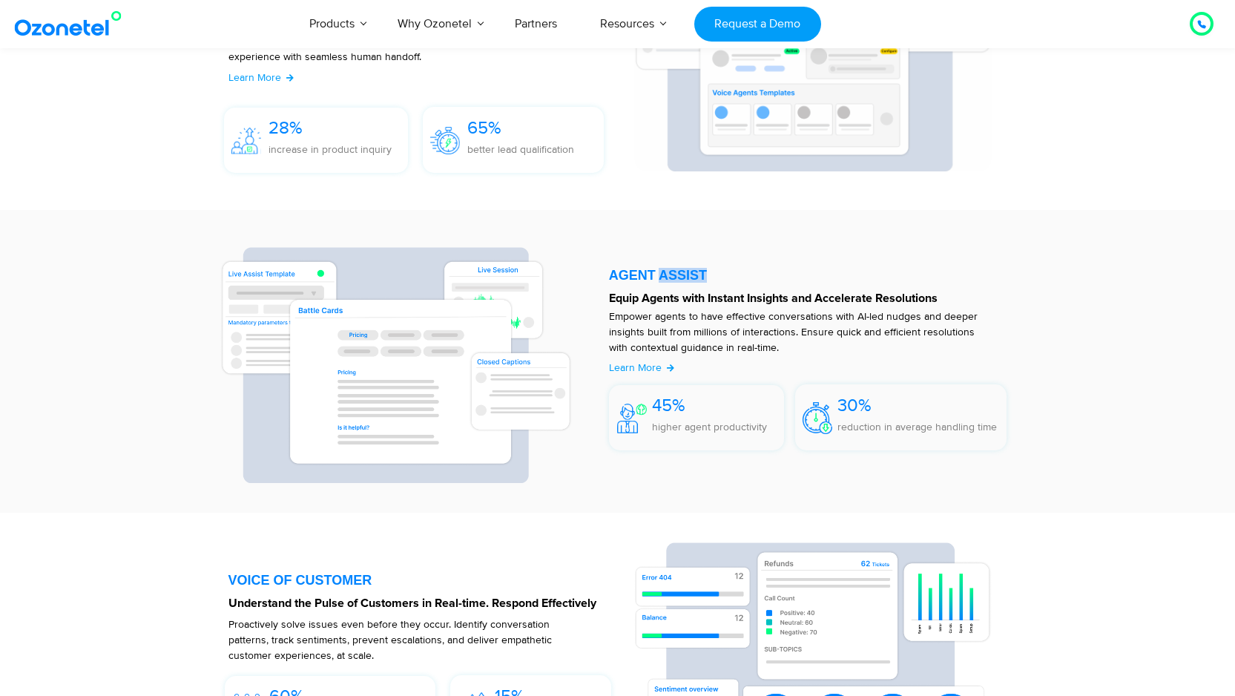 This screenshot has height=696, width=1235. What do you see at coordinates (445, 140) in the screenshot?
I see `img: 65%` at bounding box center [445, 140].